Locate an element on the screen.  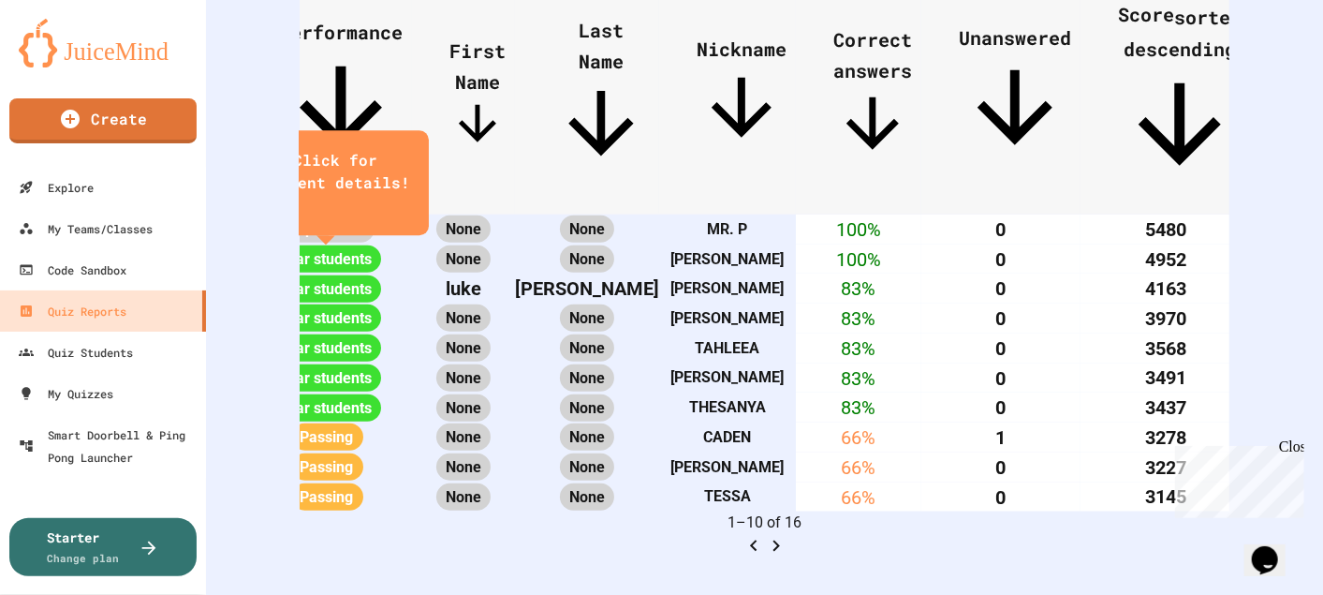
button: Go to next page is located at coordinates (776, 546).